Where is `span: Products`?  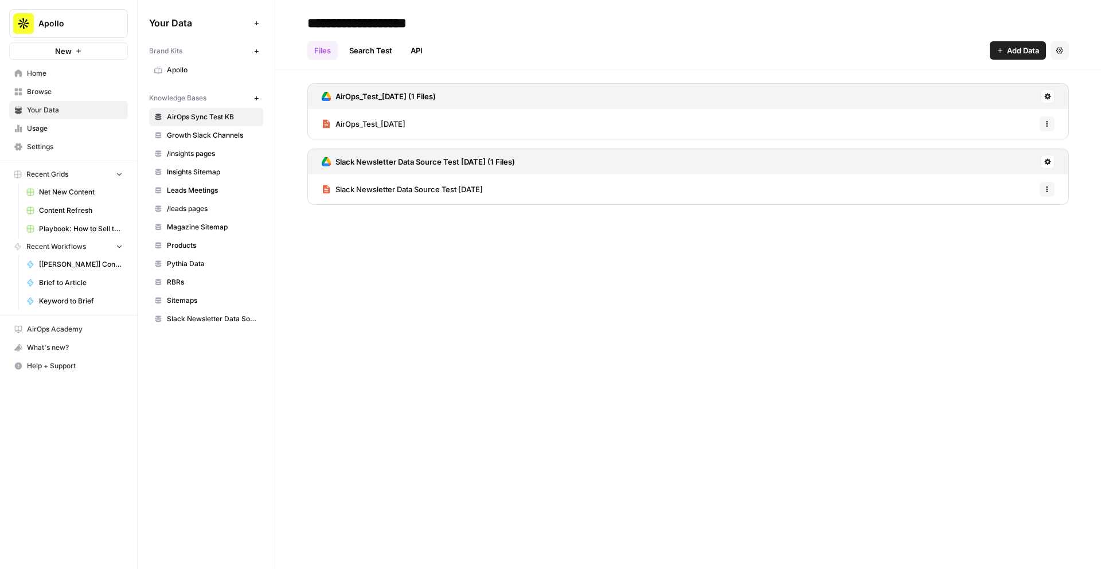
span: Products is located at coordinates (212, 245).